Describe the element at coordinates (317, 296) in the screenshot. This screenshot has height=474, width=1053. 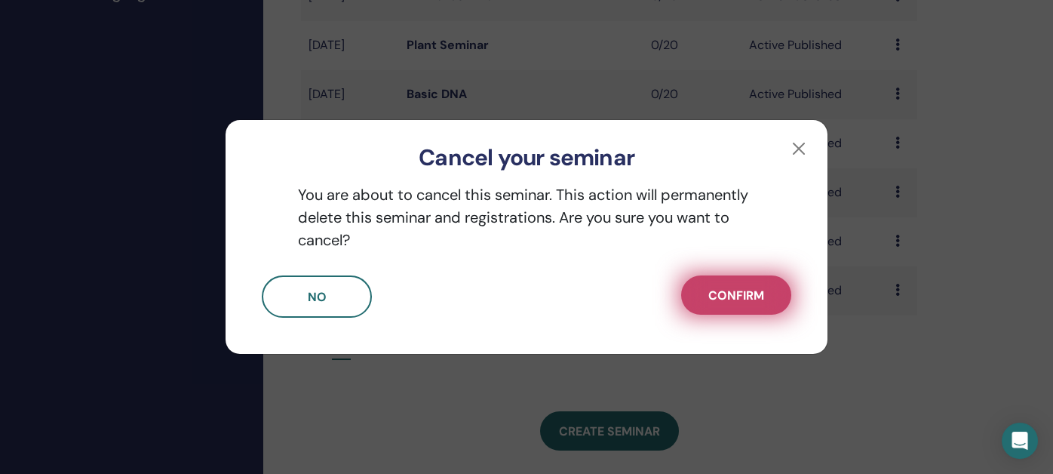
I see `span: No` at that location.